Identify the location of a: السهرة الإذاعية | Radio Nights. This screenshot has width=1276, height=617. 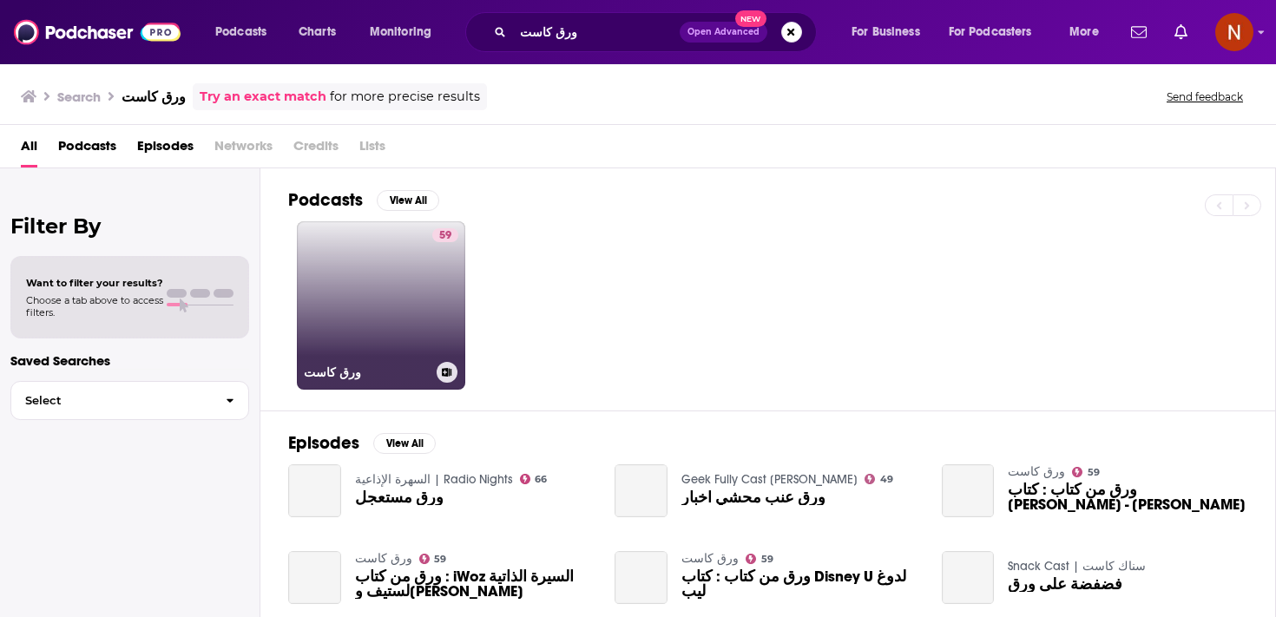
(434, 479).